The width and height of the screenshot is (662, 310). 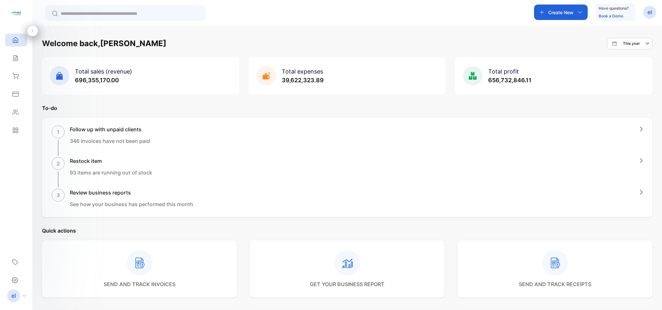 What do you see at coordinates (16, 13) in the screenshot?
I see `img: logo` at bounding box center [16, 13].